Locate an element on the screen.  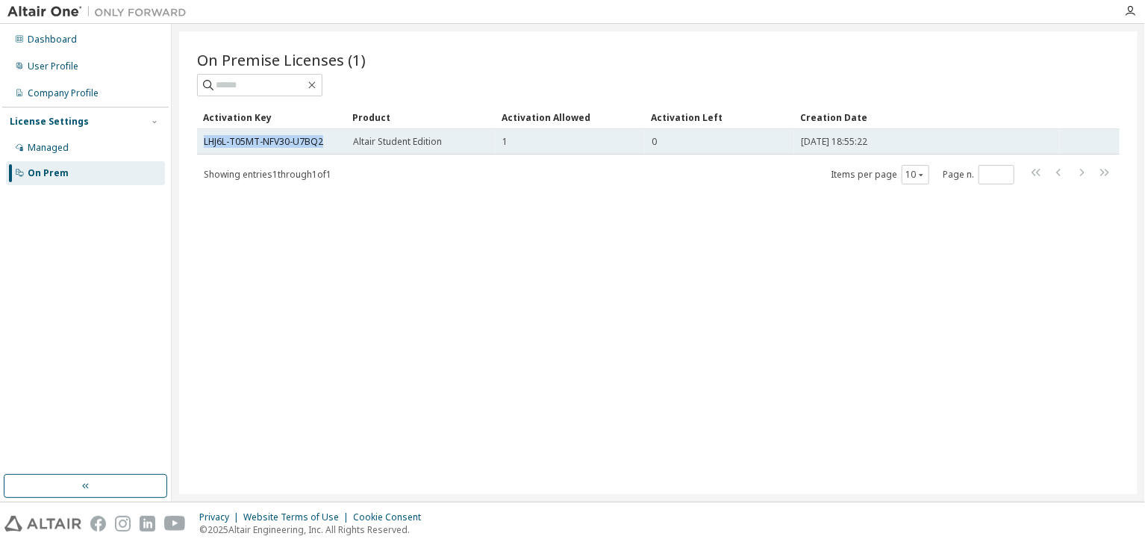
div: Cookie Consent is located at coordinates (391, 517).